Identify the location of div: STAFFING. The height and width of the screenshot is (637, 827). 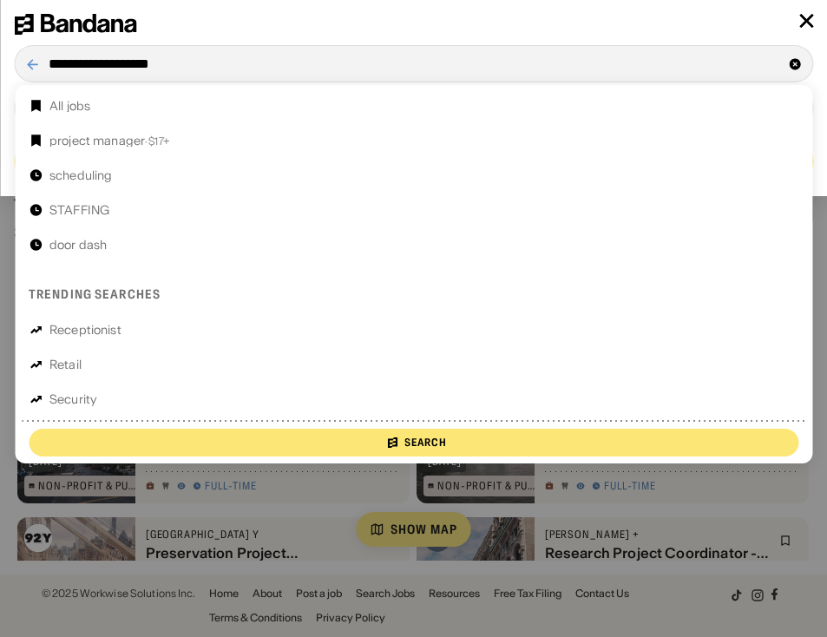
(79, 210).